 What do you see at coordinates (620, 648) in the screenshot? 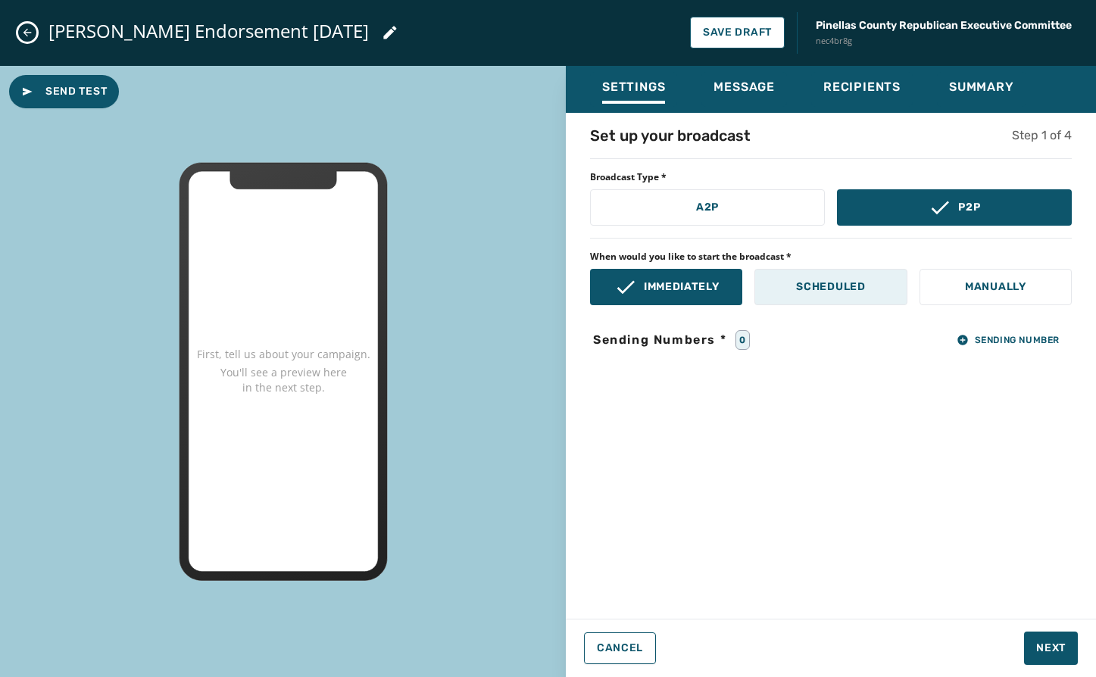
I see `button: Cancel` at bounding box center [620, 648].